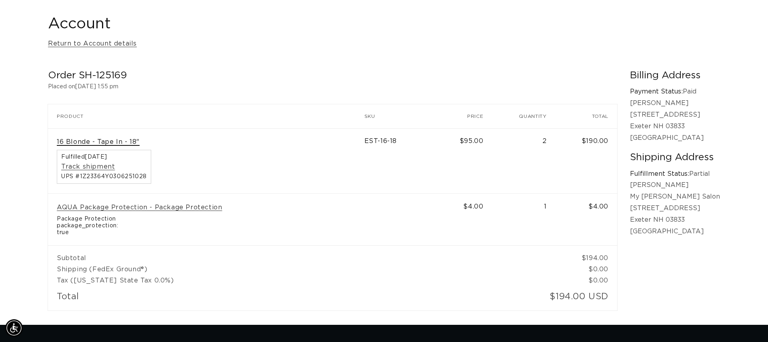 The image size is (768, 342). What do you see at coordinates (206, 226) in the screenshot?
I see `span: package_protection:` at bounding box center [206, 226].